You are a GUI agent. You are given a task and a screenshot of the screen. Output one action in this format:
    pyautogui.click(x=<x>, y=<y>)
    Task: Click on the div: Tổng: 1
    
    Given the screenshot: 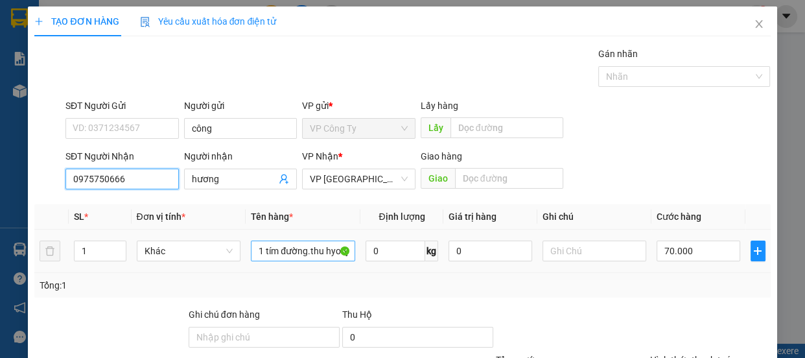 What is the action you would take?
    pyautogui.click(x=176, y=285)
    